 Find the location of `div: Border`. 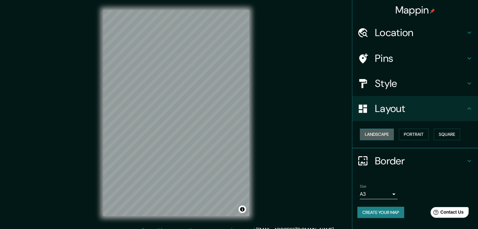

div: Border is located at coordinates (415, 161).